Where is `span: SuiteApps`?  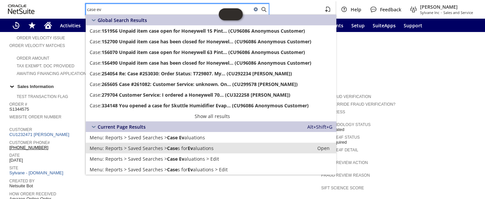
span: SuiteApps is located at coordinates (384, 25).